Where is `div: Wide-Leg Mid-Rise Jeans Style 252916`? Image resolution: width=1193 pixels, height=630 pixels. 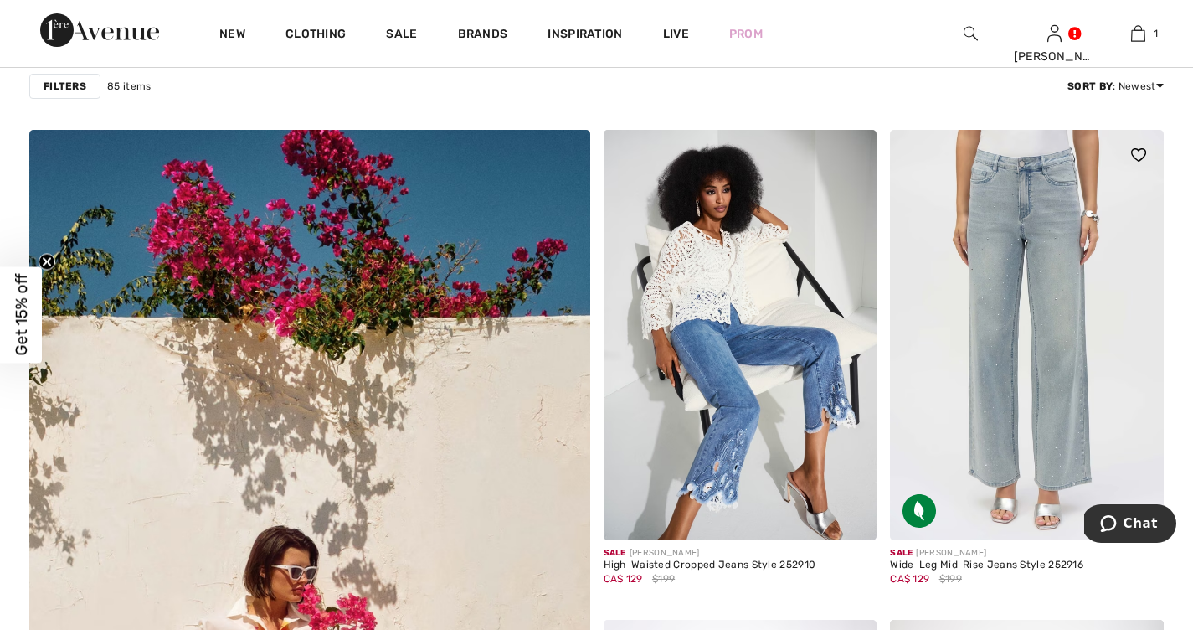
div: Wide-Leg Mid-Rise Jeans Style 252916 is located at coordinates (986, 565).